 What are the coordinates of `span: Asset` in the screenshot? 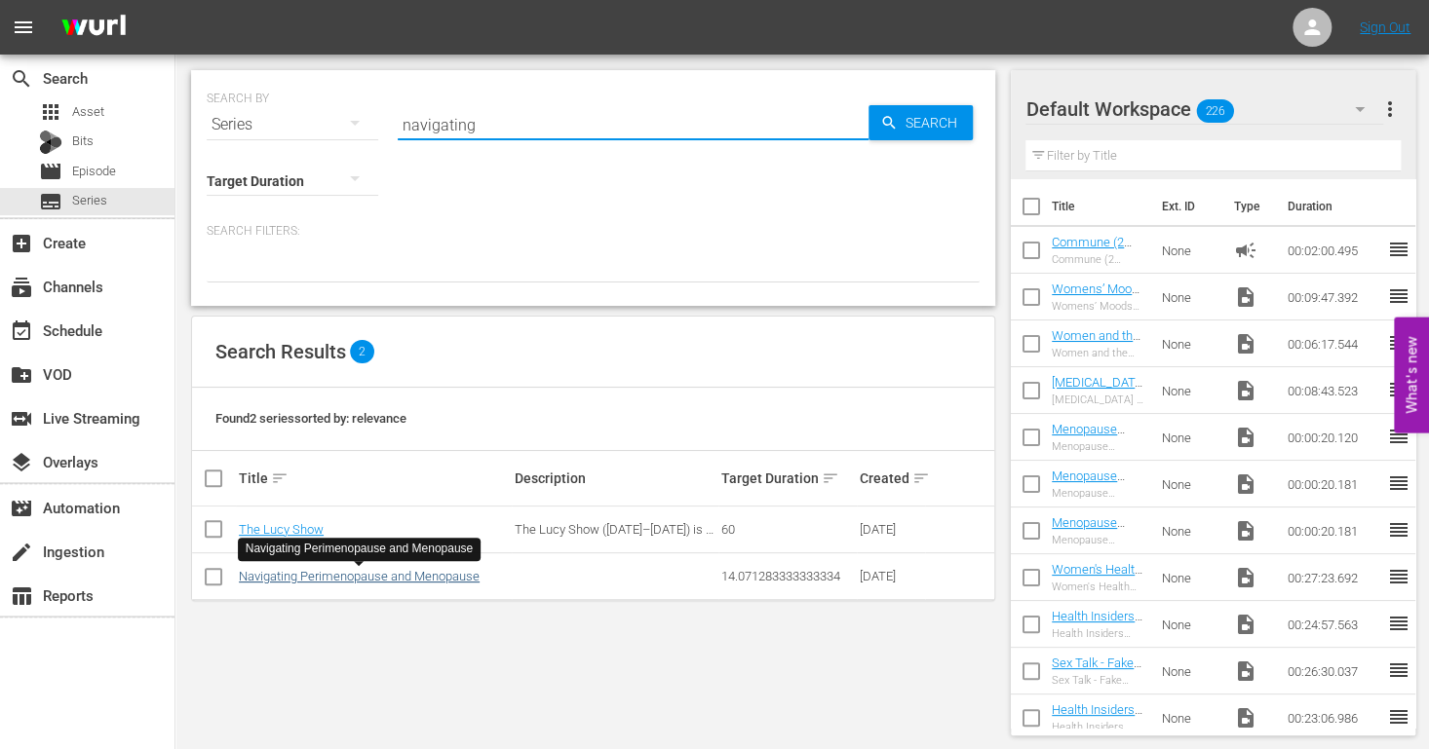 It's located at (51, 112).